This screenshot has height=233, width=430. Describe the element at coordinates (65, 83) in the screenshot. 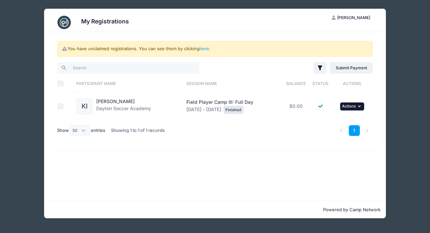

I see `th: Select All` at that location.